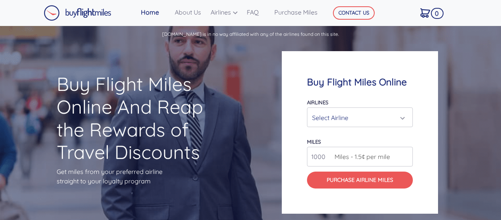 This screenshot has width=501, height=220. I want to click on button: Purchase Airline Miles, so click(360, 180).